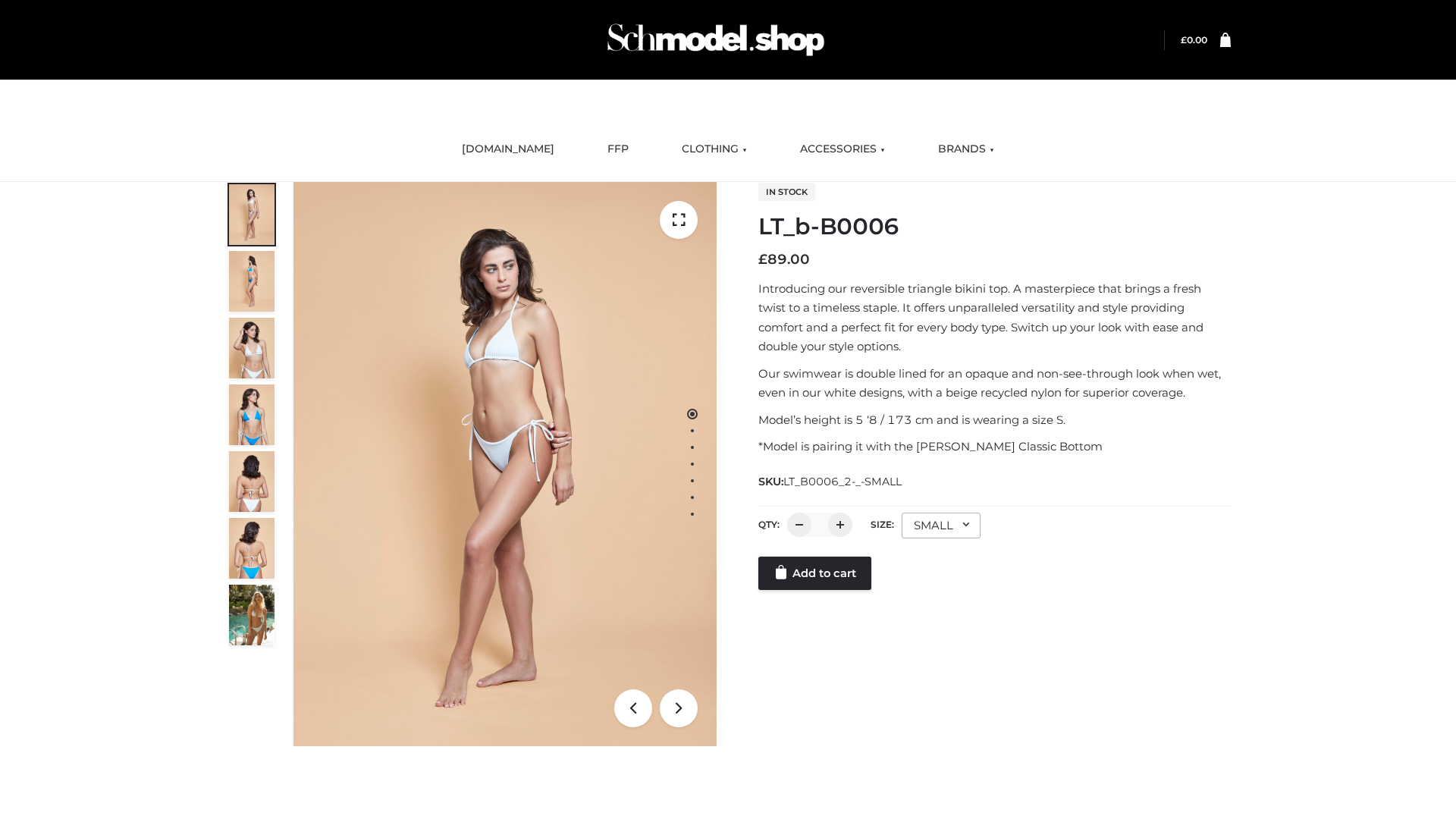 The image size is (1456, 819). Describe the element at coordinates (618, 150) in the screenshot. I see `a: FFP` at that location.